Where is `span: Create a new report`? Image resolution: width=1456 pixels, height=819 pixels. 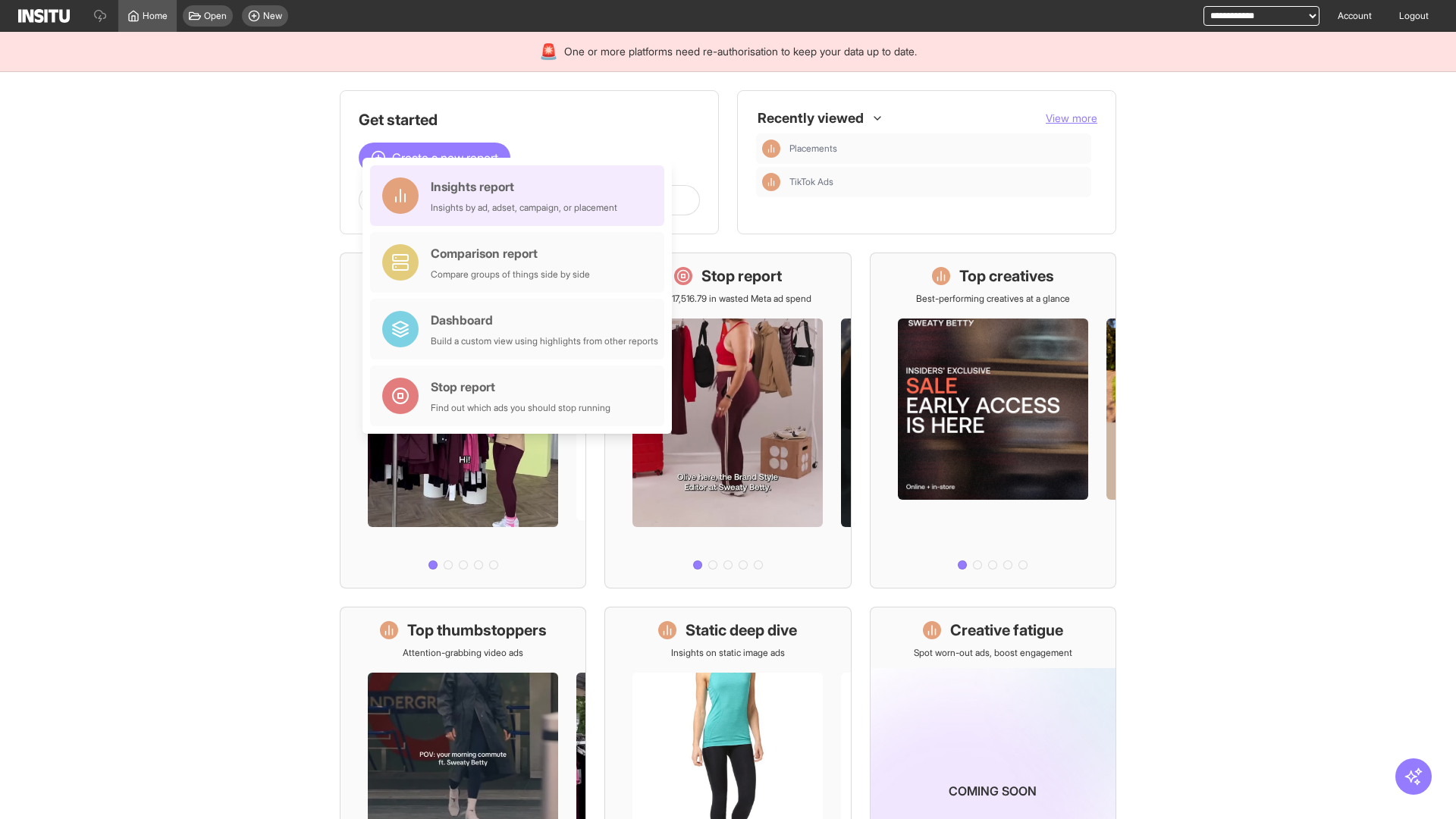 span: Create a new report is located at coordinates (445, 158).